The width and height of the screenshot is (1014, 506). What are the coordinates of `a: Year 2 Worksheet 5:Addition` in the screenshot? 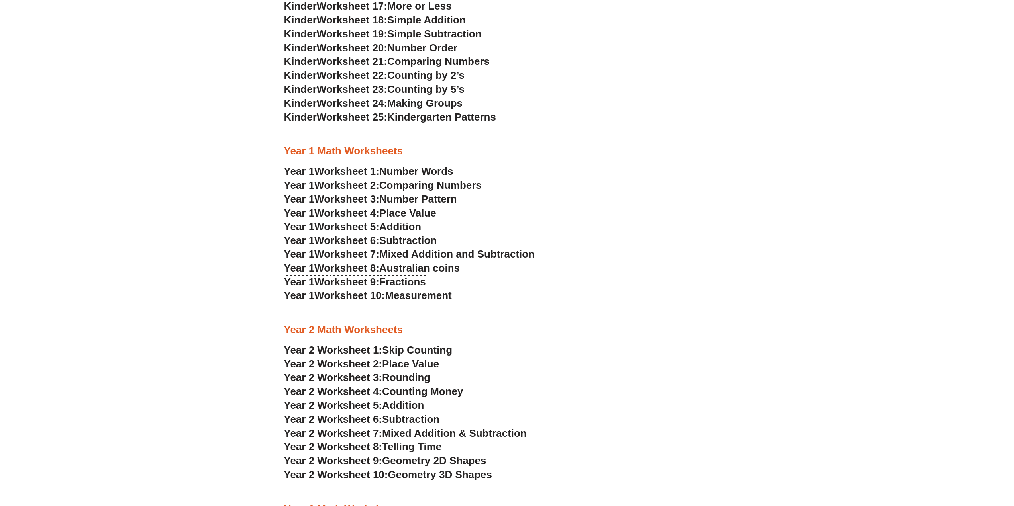 It's located at (354, 406).